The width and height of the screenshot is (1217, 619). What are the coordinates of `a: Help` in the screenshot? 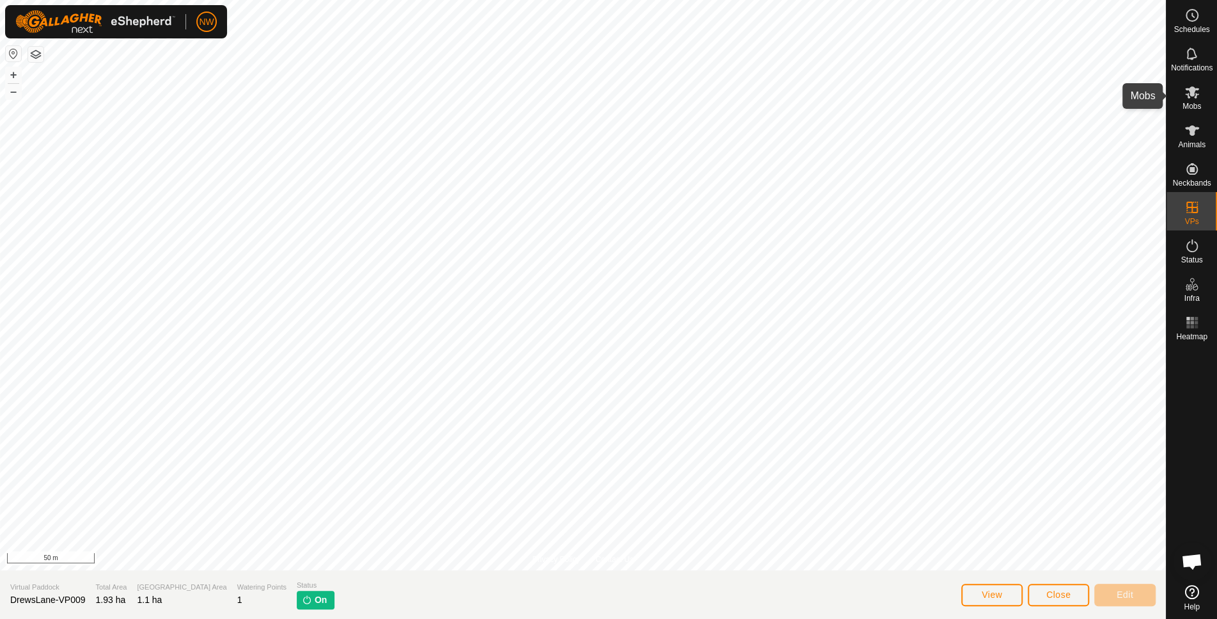 It's located at (1192, 597).